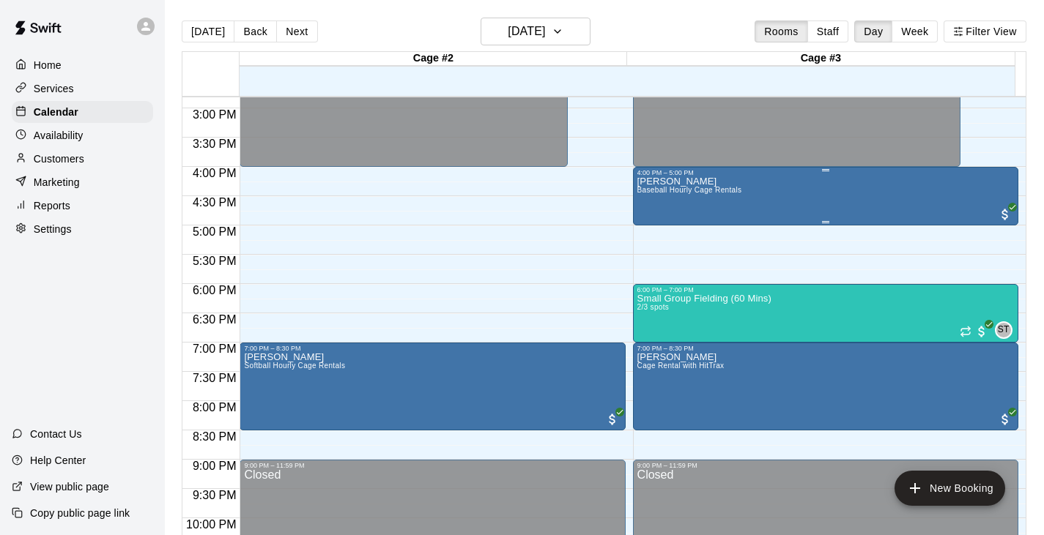 Image resolution: width=1044 pixels, height=535 pixels. What do you see at coordinates (82, 135) in the screenshot?
I see `div: Availability` at bounding box center [82, 135].